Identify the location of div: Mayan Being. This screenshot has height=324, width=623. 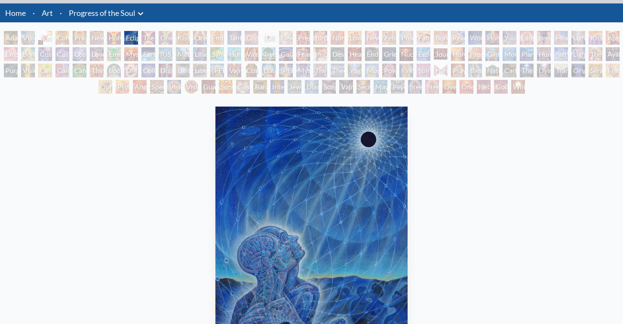
(381, 87).